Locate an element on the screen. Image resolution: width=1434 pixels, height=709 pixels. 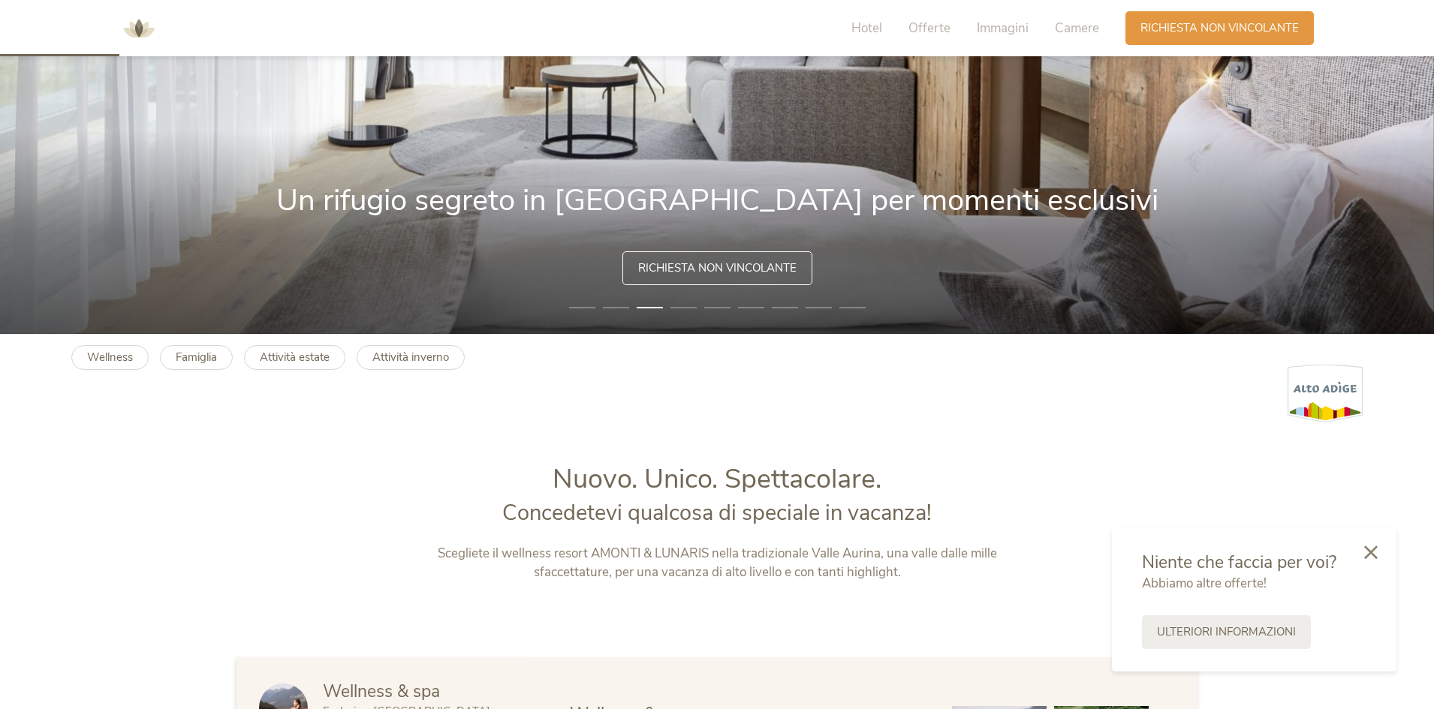
b: Wellness is located at coordinates (110, 357).